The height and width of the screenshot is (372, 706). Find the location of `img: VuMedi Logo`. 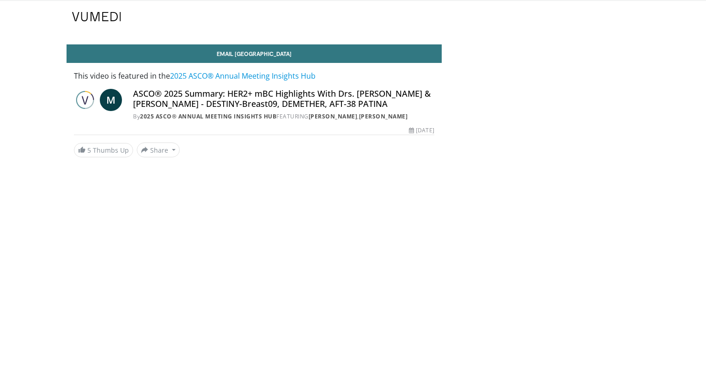

img: VuMedi Logo is located at coordinates (97, 17).